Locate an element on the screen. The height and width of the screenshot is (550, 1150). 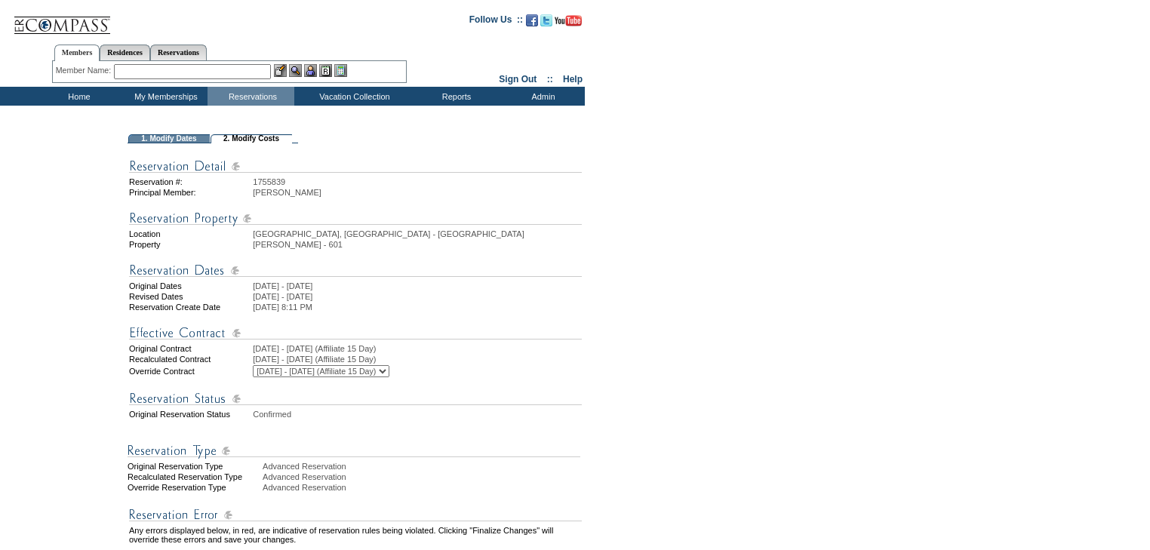
a: Reservations is located at coordinates (178, 52).